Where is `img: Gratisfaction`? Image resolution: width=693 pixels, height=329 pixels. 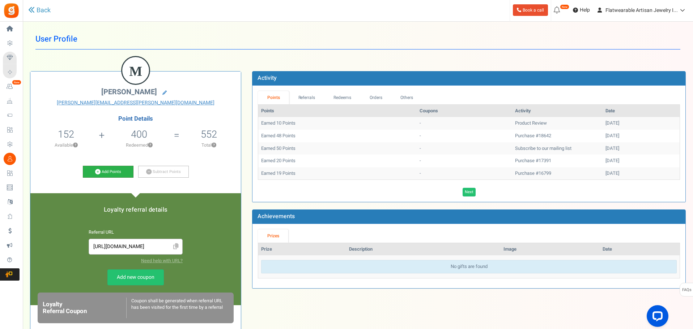
img: Gratisfaction is located at coordinates (11, 10).